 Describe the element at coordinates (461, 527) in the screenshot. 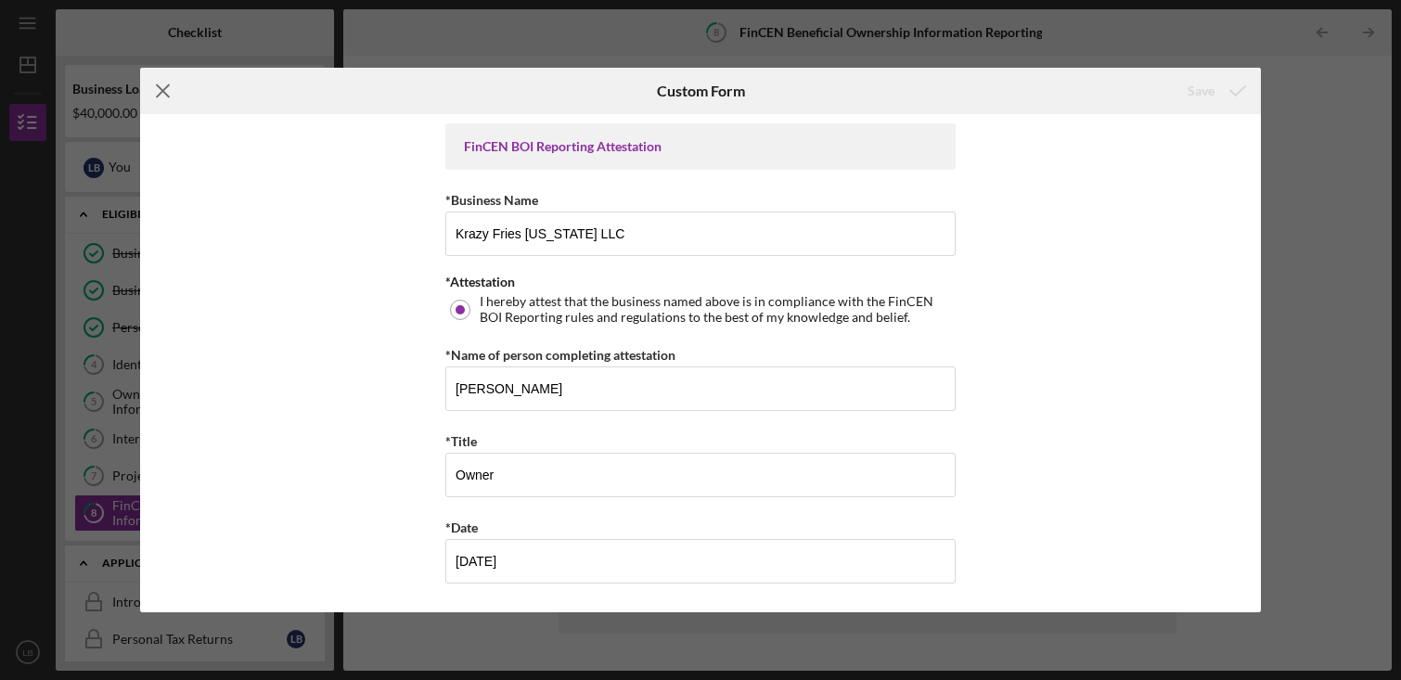

I see `label: *Date` at that location.